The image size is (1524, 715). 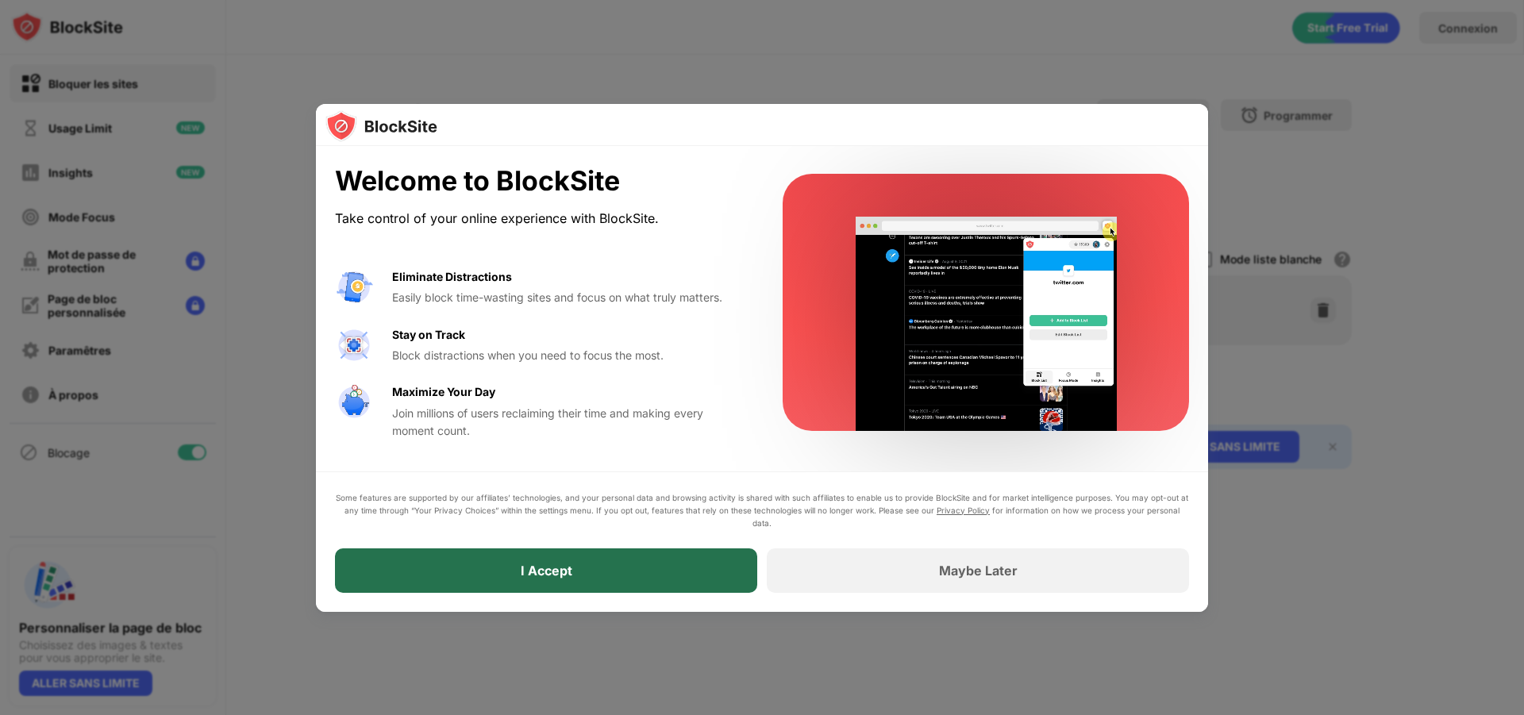 I want to click on div: Maybe Later, so click(x=978, y=571).